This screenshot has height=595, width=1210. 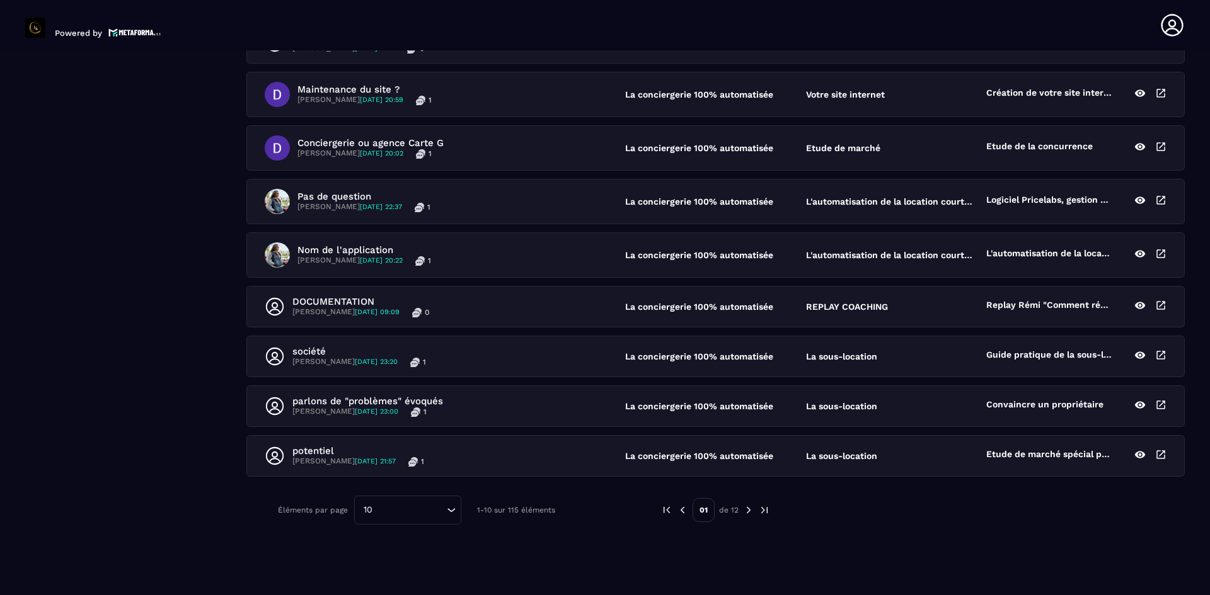 I want to click on p: Etude de la concurrence, so click(x=1039, y=148).